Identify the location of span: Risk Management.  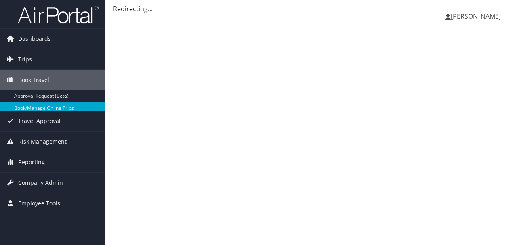
(42, 142).